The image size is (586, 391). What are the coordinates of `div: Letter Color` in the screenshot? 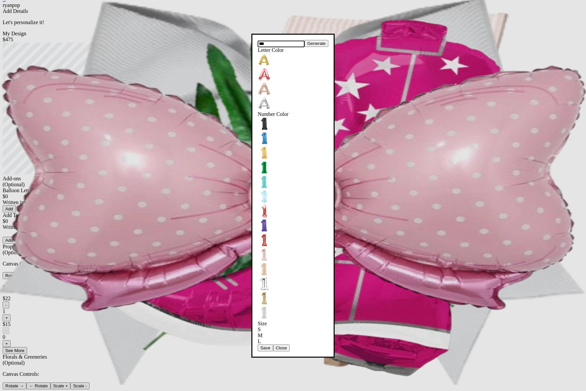 It's located at (293, 50).